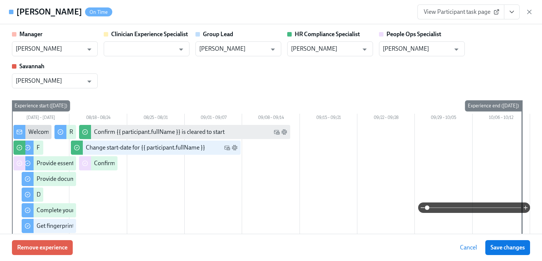 This screenshot has width=542, height=261. I want to click on button: Cancel, so click(468, 248).